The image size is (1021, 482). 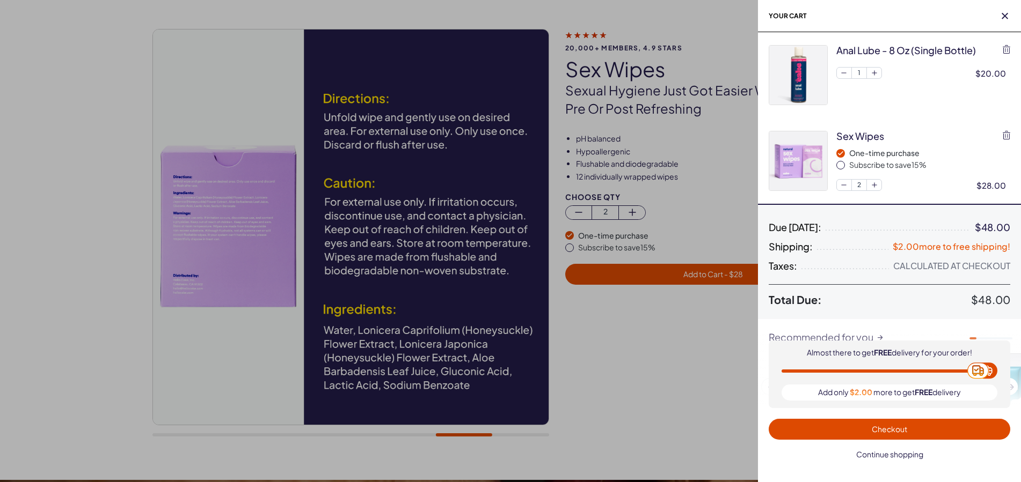 I want to click on div: $20.00, so click(x=992, y=73).